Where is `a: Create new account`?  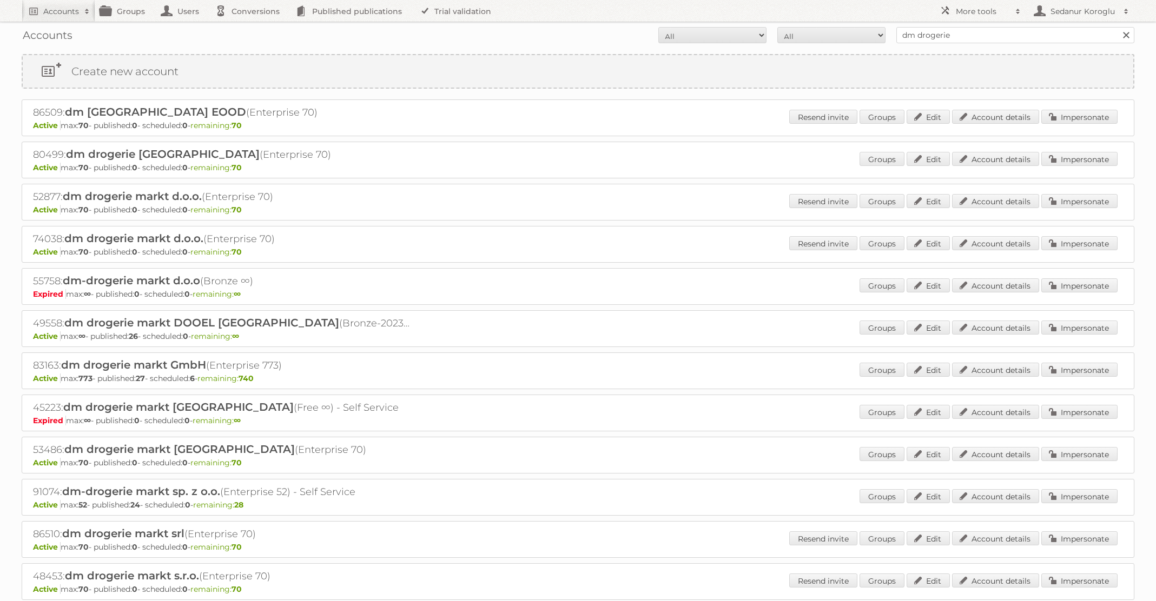
a: Create new account is located at coordinates (578, 71).